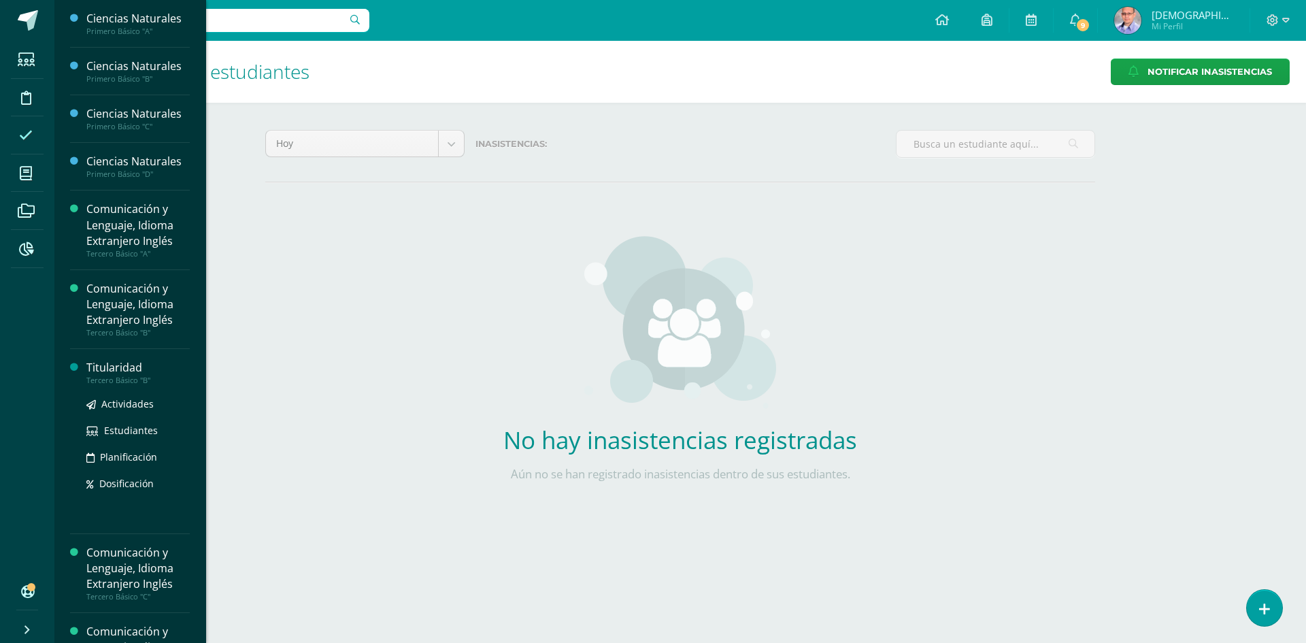 The width and height of the screenshot is (1306, 643). I want to click on div: Titularidad, so click(138, 367).